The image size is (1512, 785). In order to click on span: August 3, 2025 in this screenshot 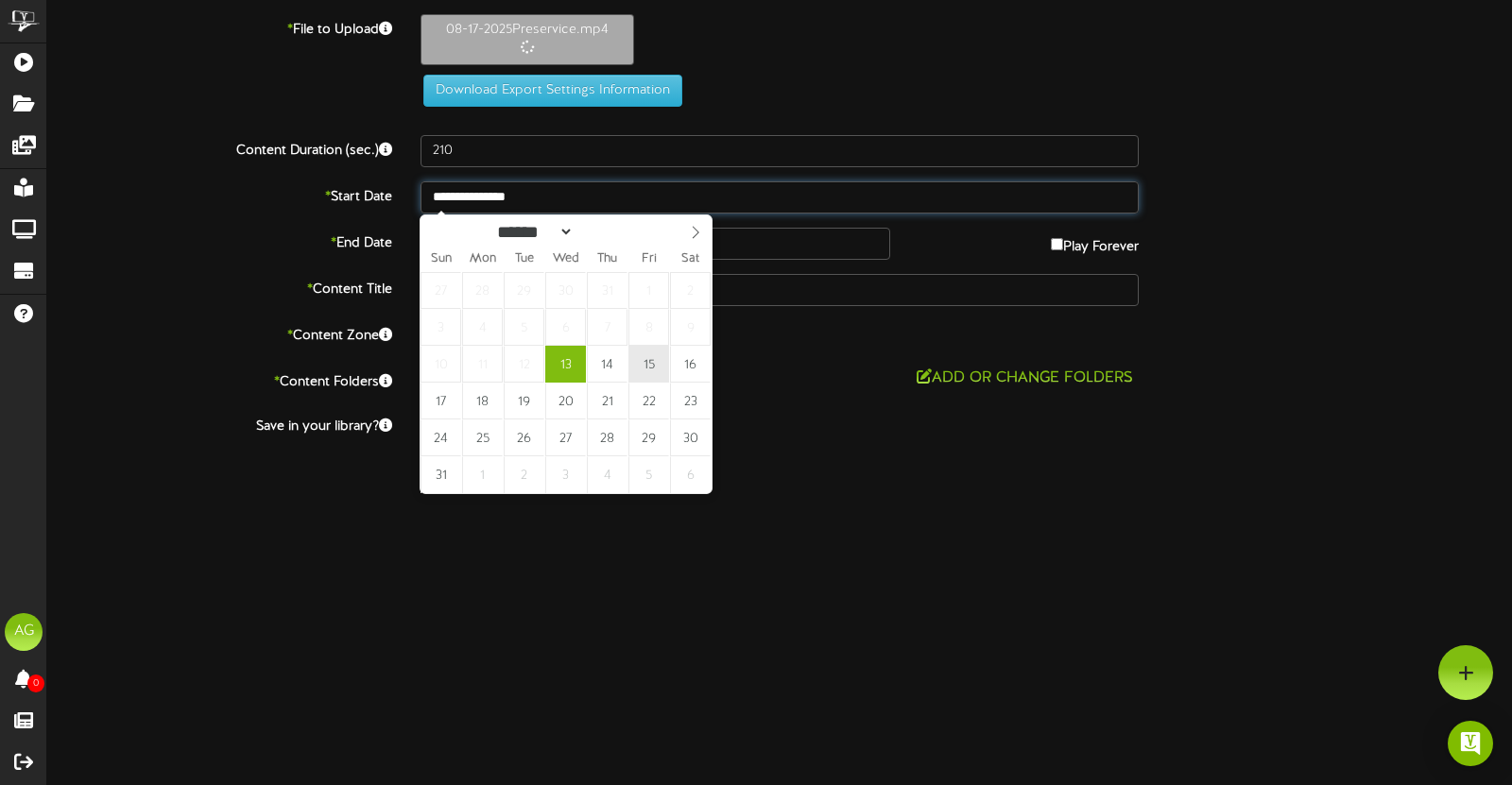, I will do `click(441, 326)`.